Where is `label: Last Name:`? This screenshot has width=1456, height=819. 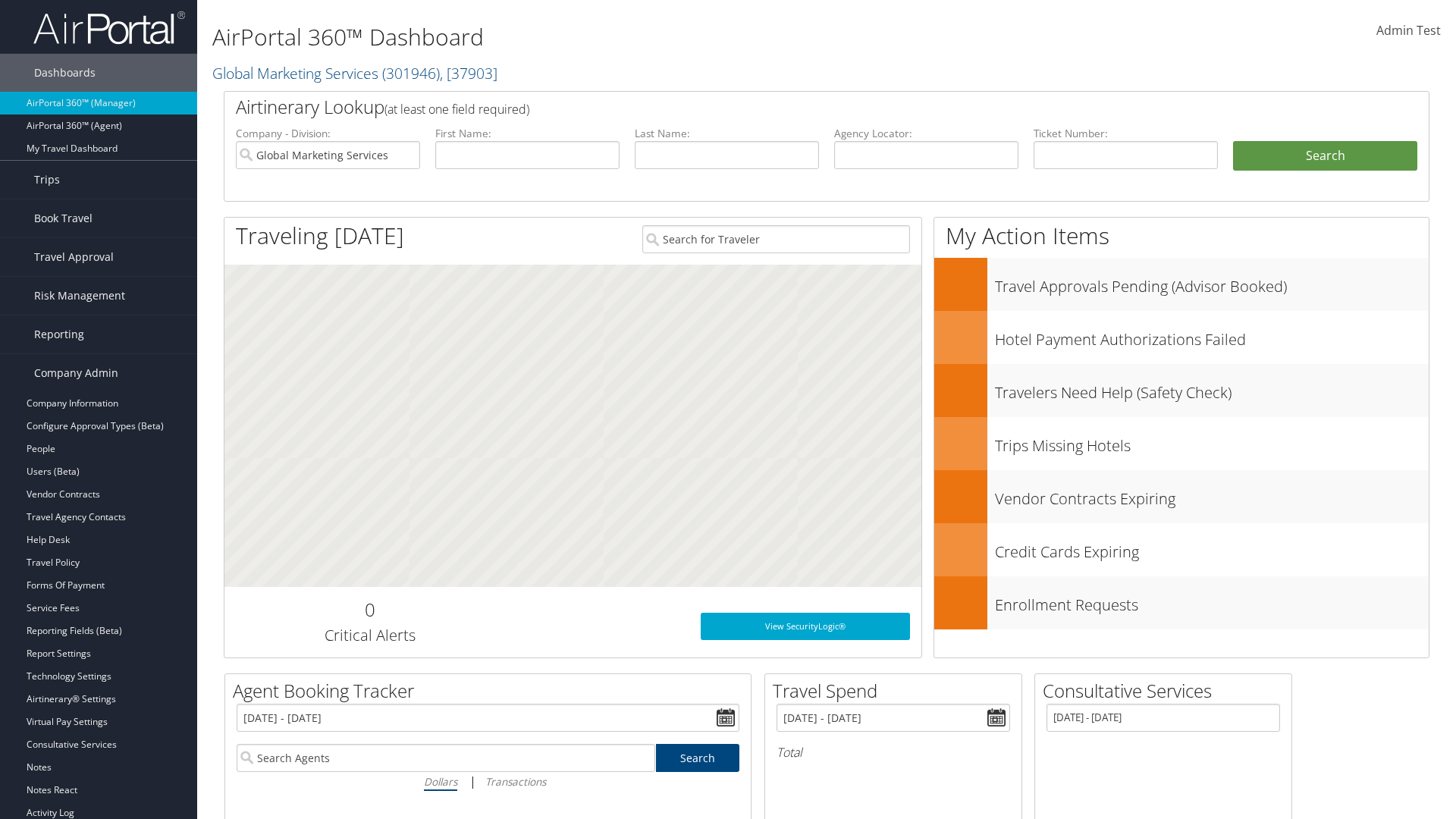
label: Last Name: is located at coordinates (726, 134).